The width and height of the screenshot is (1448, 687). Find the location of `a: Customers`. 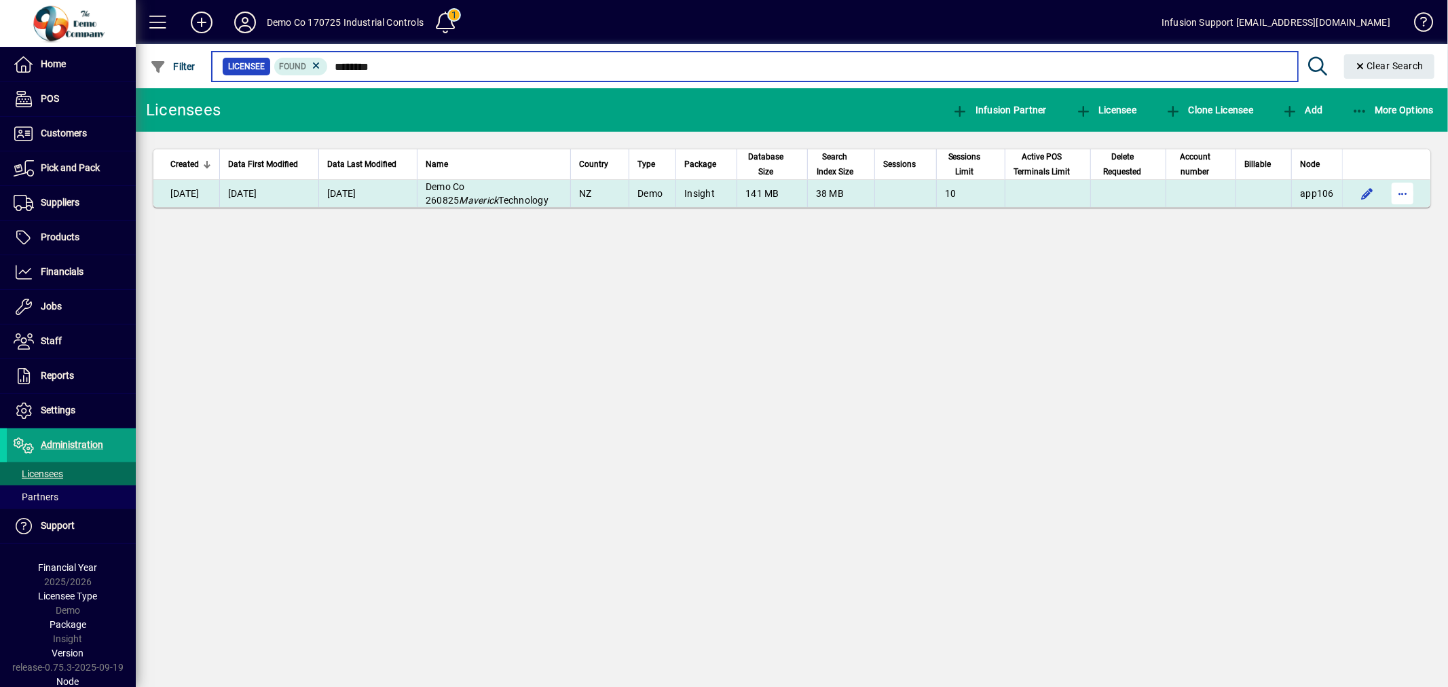

a: Customers is located at coordinates (71, 134).